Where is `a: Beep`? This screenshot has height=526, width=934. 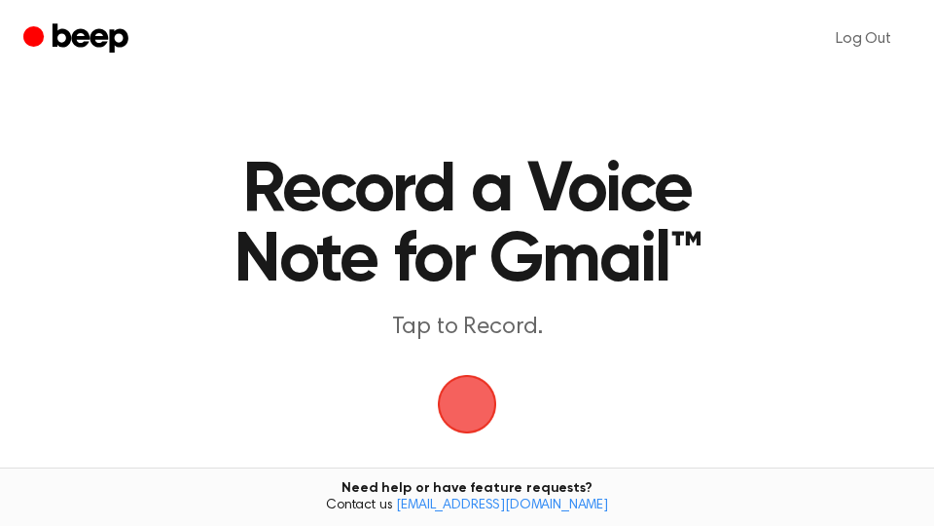
a: Beep is located at coordinates (78, 39).